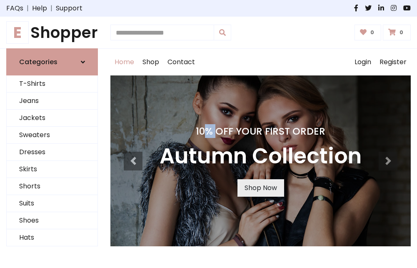 The width and height of the screenshot is (417, 268). I want to click on a: EShopper, so click(52, 32).